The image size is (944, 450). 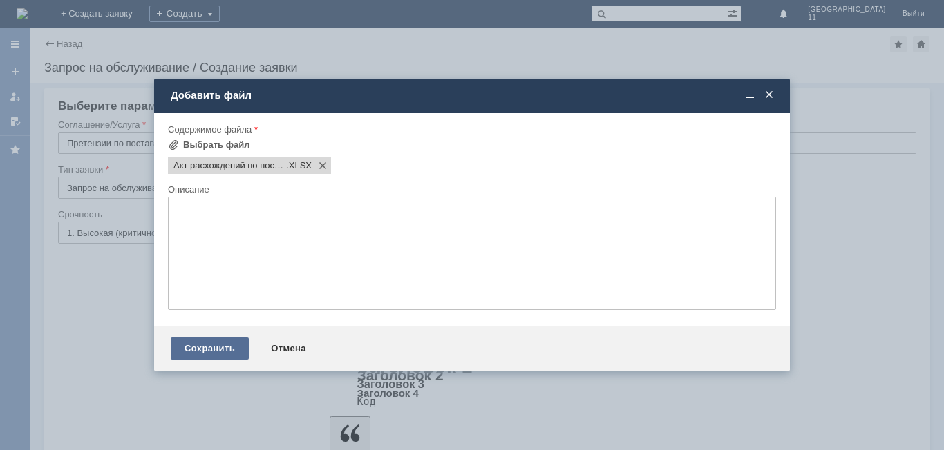 I want to click on div: Содержимое файла, so click(x=470, y=129).